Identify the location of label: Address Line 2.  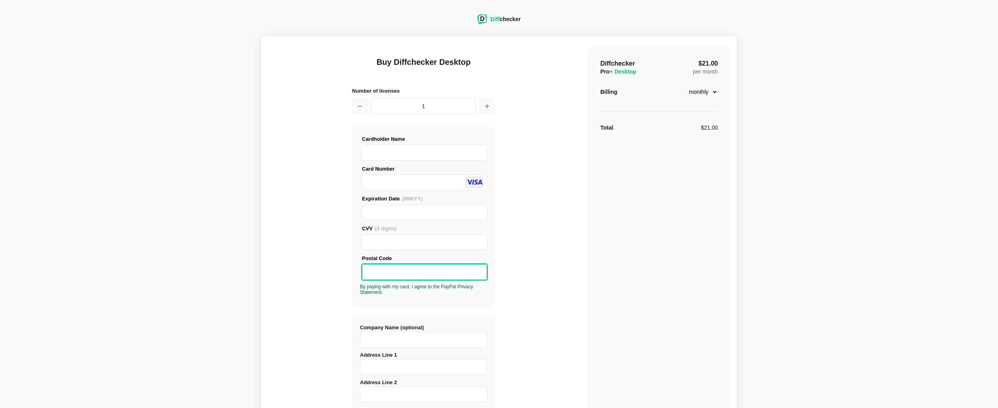
(424, 391).